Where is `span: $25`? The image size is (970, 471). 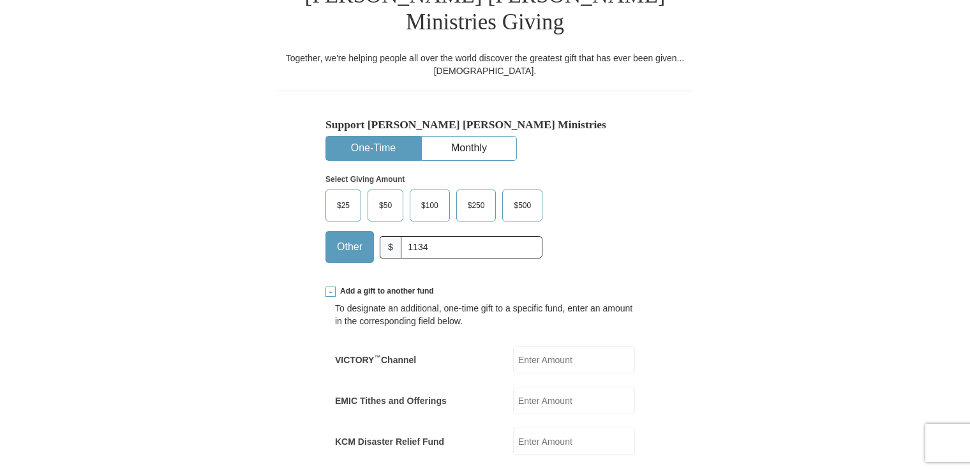 span: $25 is located at coordinates (343, 205).